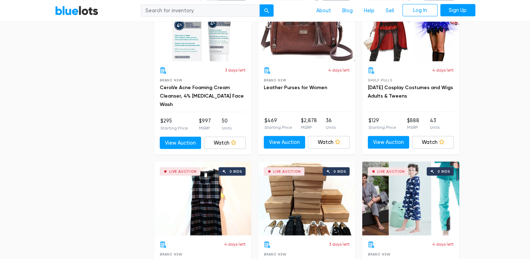 This screenshot has height=259, width=530. I want to click on li: $129, so click(382, 124).